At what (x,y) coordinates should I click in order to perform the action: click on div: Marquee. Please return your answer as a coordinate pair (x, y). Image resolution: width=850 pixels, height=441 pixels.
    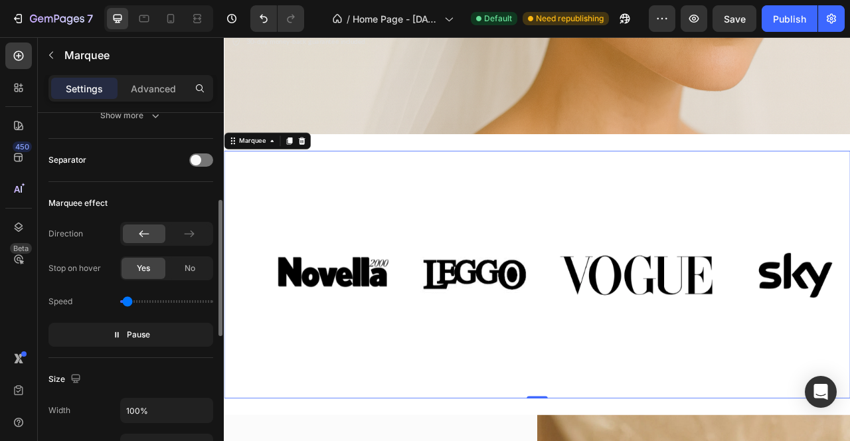
    Looking at the image, I should click on (36, 132).